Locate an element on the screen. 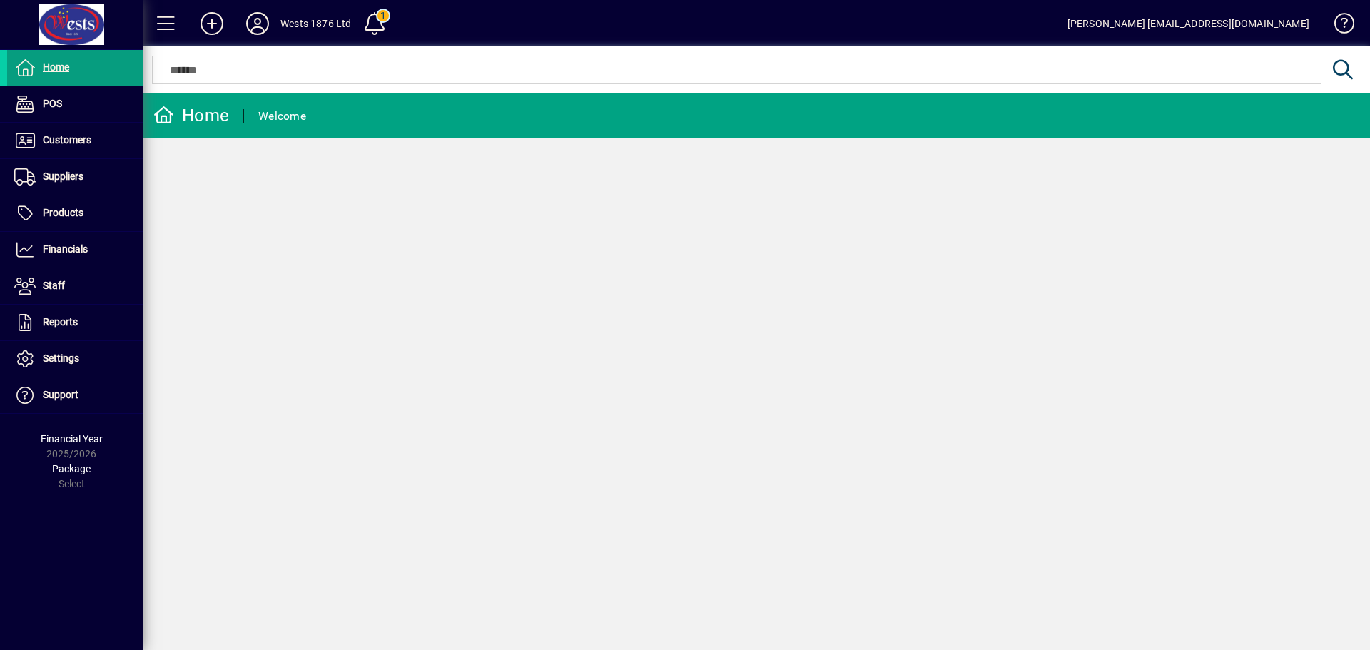  a: Suppliers is located at coordinates (75, 177).